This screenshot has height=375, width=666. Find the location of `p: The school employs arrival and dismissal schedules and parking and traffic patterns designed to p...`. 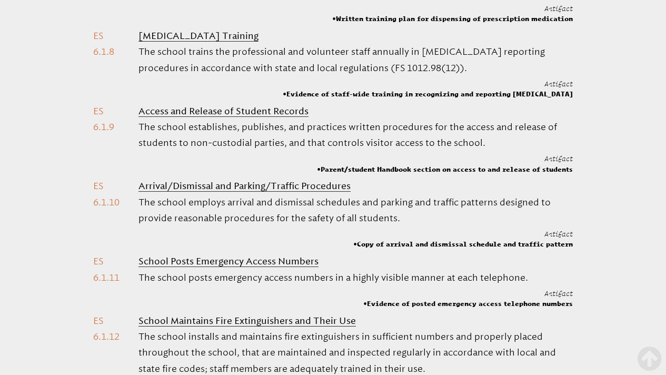

p: The school employs arrival and dismissal schedules and parking and traffic patterns designed to p... is located at coordinates (355, 210).